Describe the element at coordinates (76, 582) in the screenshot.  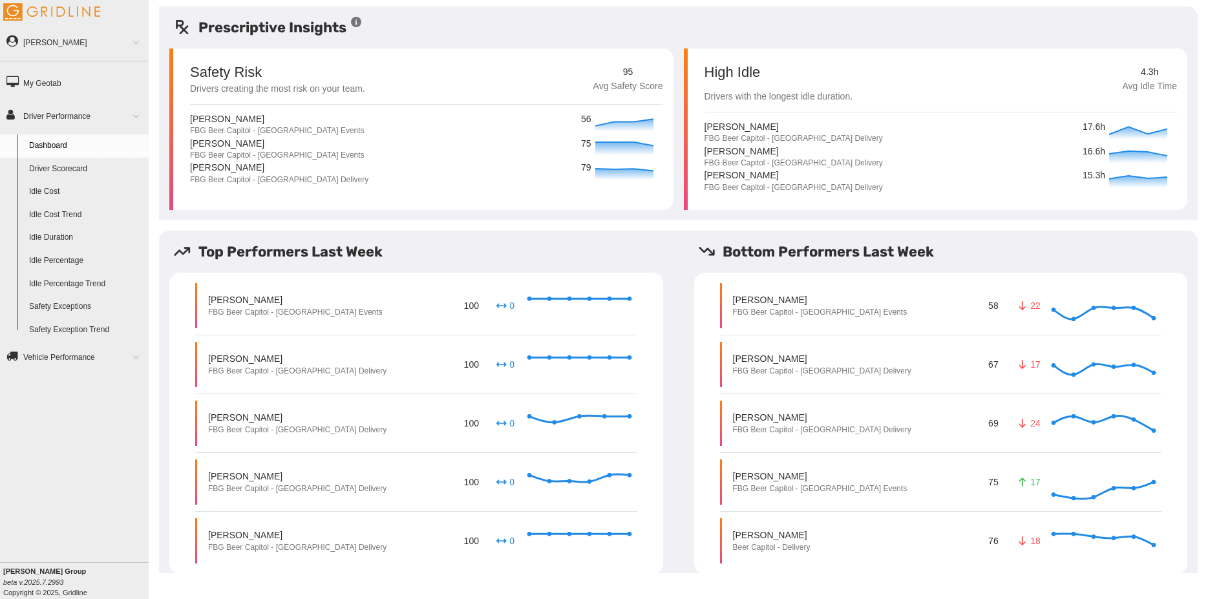
I see `div: Copyright © 2025, Gridline` at that location.